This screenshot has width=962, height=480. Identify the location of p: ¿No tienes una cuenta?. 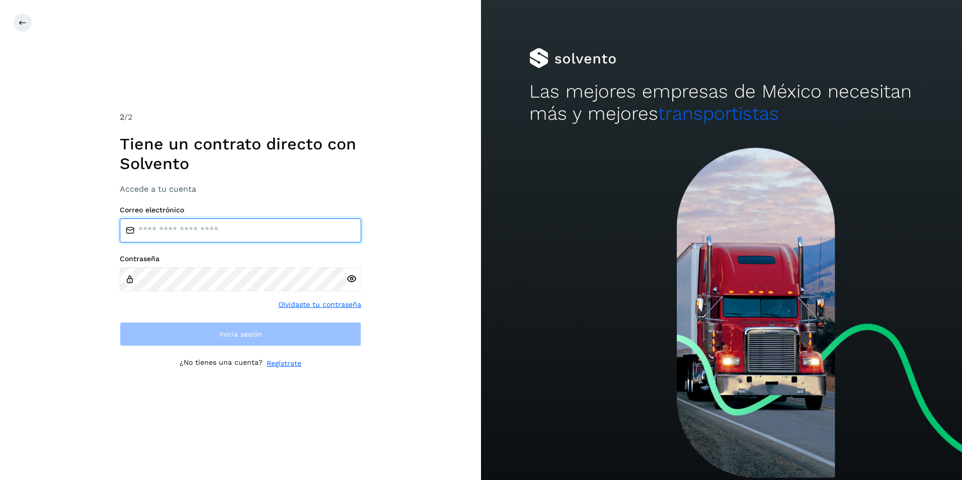
(221, 363).